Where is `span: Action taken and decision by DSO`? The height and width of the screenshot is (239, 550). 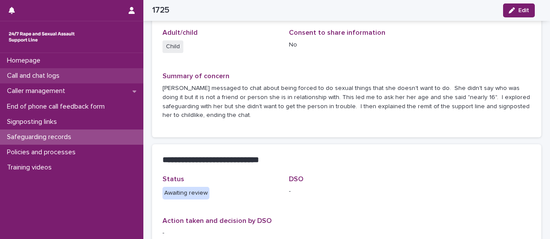 span: Action taken and decision by DSO is located at coordinates (217, 221).